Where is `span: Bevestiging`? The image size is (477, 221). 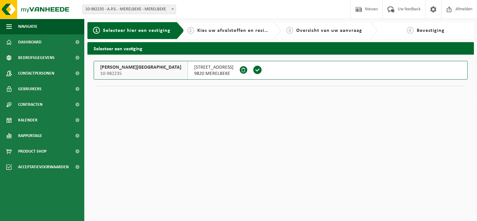
span: Bevestiging is located at coordinates (430, 31).